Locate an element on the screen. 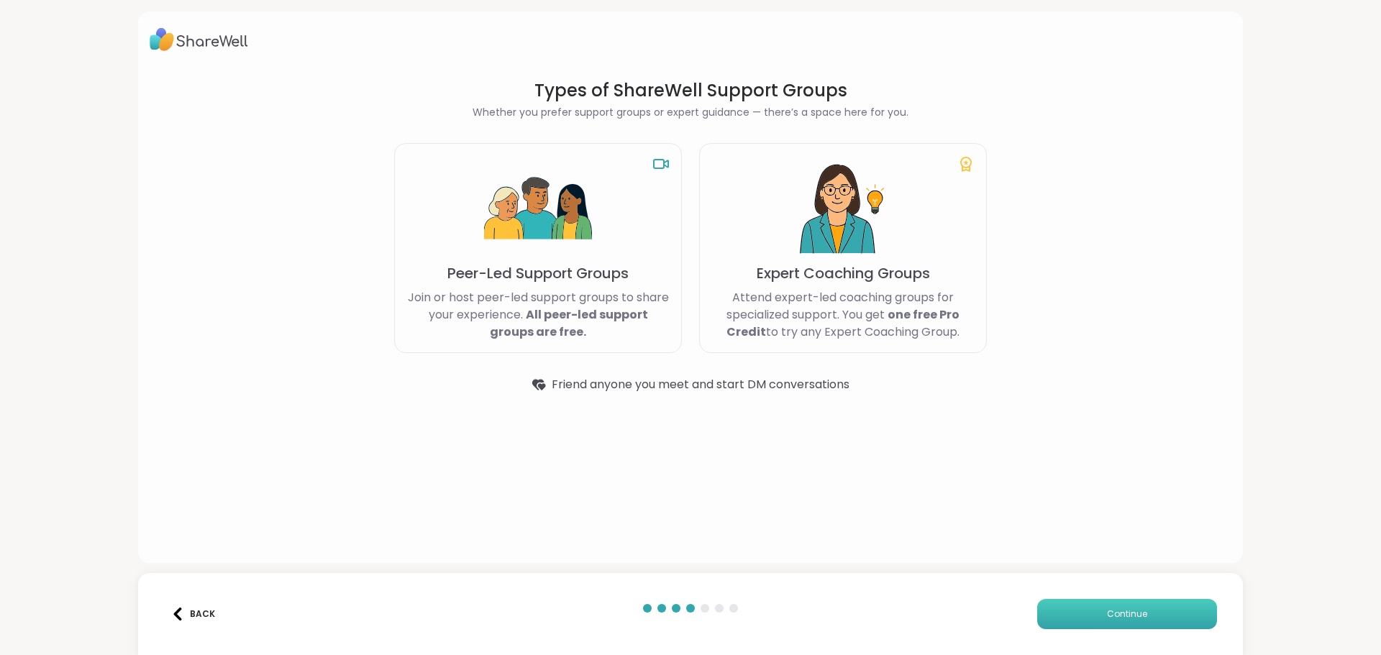 The height and width of the screenshot is (655, 1381). p: Expert Coaching Groups is located at coordinates (843, 273).